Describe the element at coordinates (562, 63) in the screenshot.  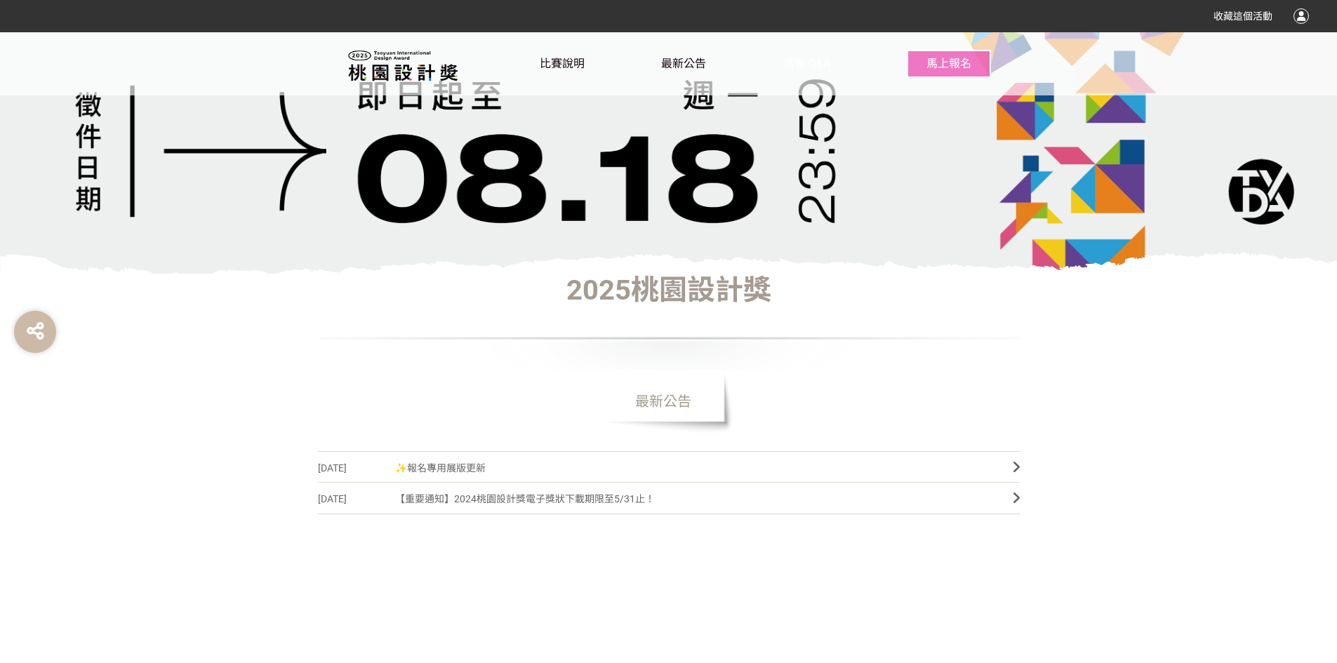
I see `span: 比賽說明` at that location.